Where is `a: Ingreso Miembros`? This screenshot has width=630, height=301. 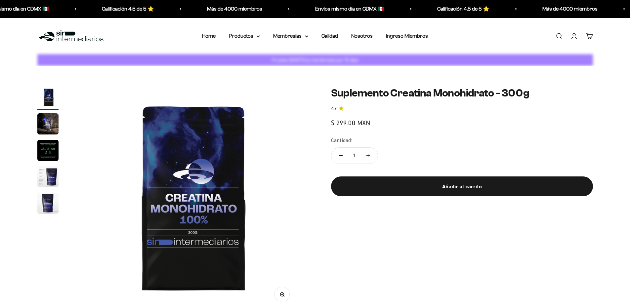 a: Ingreso Miembros is located at coordinates (407, 36).